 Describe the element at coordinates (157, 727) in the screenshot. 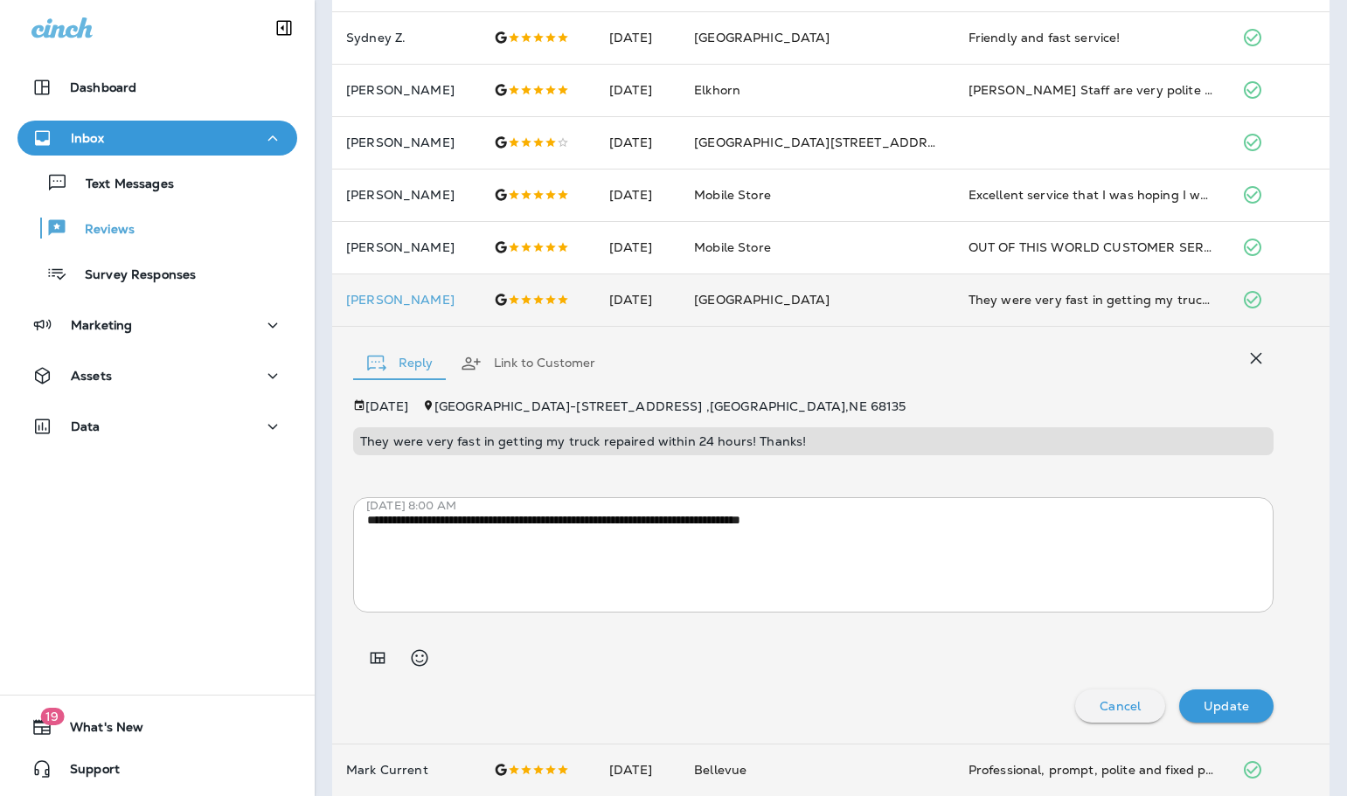

I see `button: 19What's New` at that location.